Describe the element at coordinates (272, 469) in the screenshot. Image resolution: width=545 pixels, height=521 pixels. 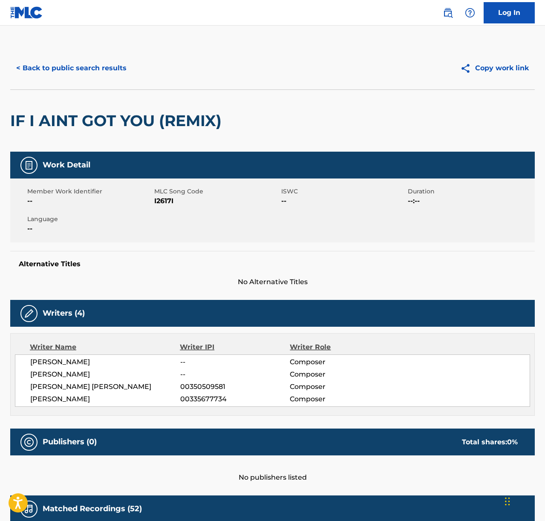
I see `div: No publishers listed` at that location.